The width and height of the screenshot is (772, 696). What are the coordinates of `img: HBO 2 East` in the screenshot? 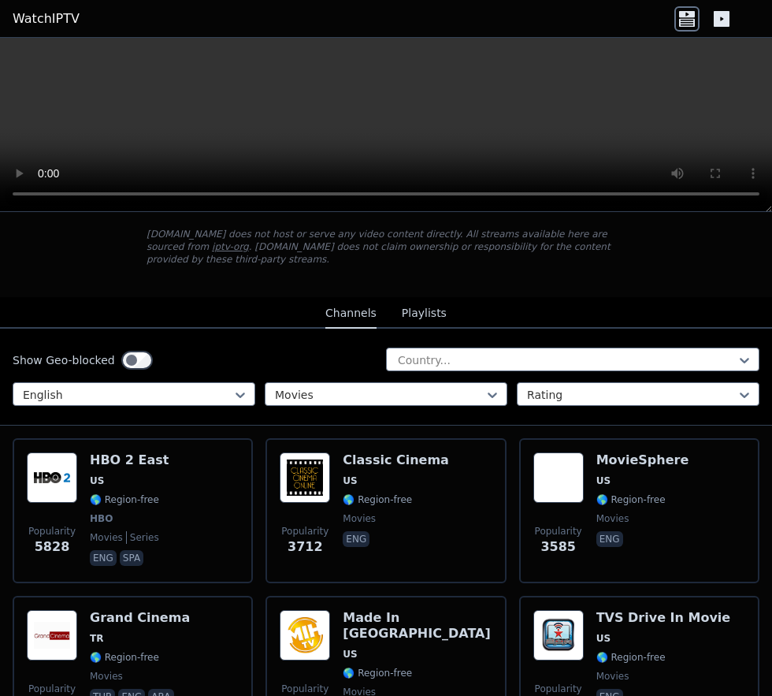 It's located at (52, 477).